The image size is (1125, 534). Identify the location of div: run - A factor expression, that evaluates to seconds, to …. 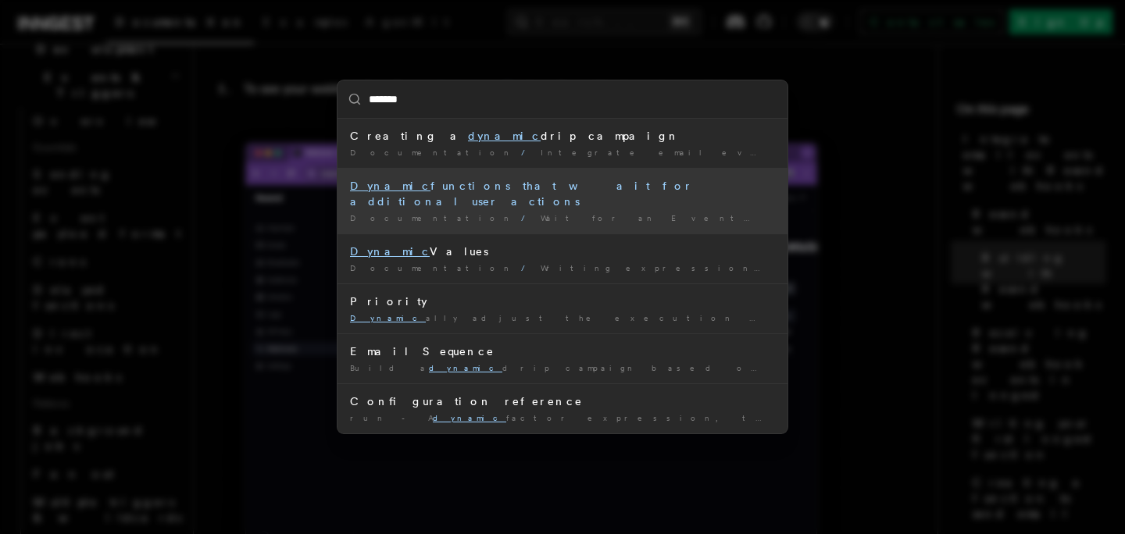
(562, 418).